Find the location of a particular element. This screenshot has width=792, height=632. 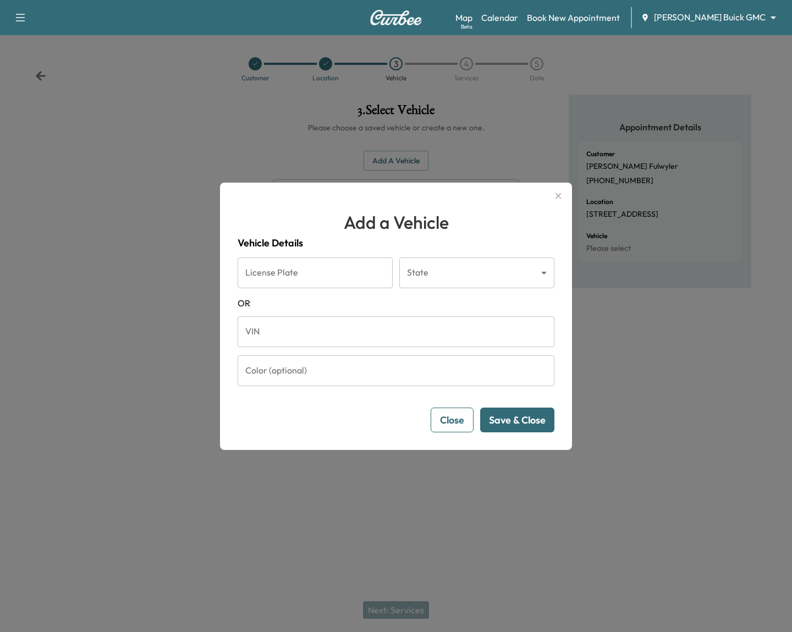

button: Close is located at coordinates (452, 420).